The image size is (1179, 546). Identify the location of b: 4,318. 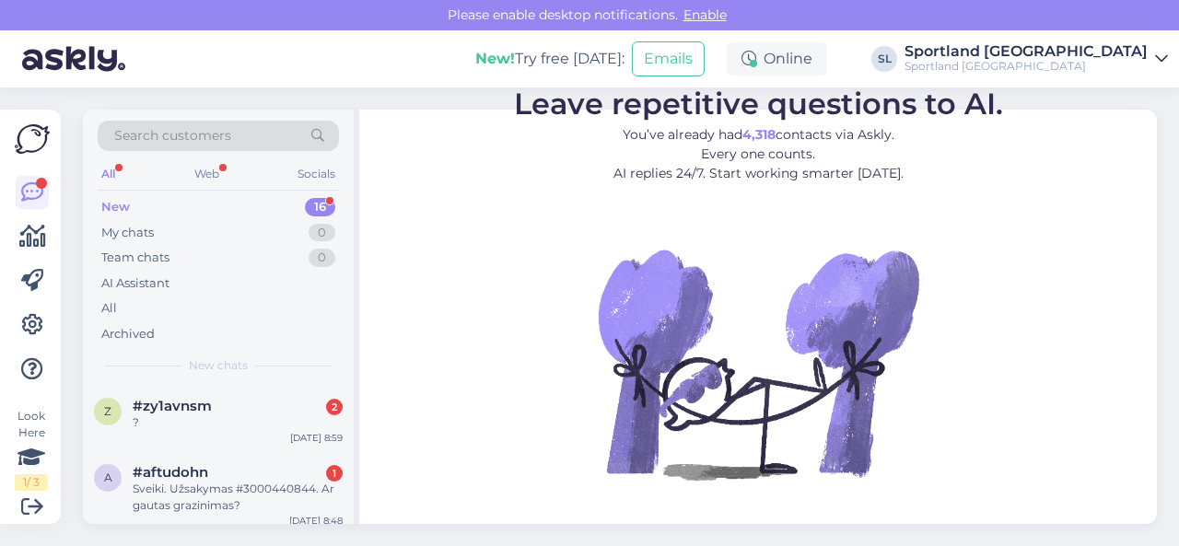
(759, 134).